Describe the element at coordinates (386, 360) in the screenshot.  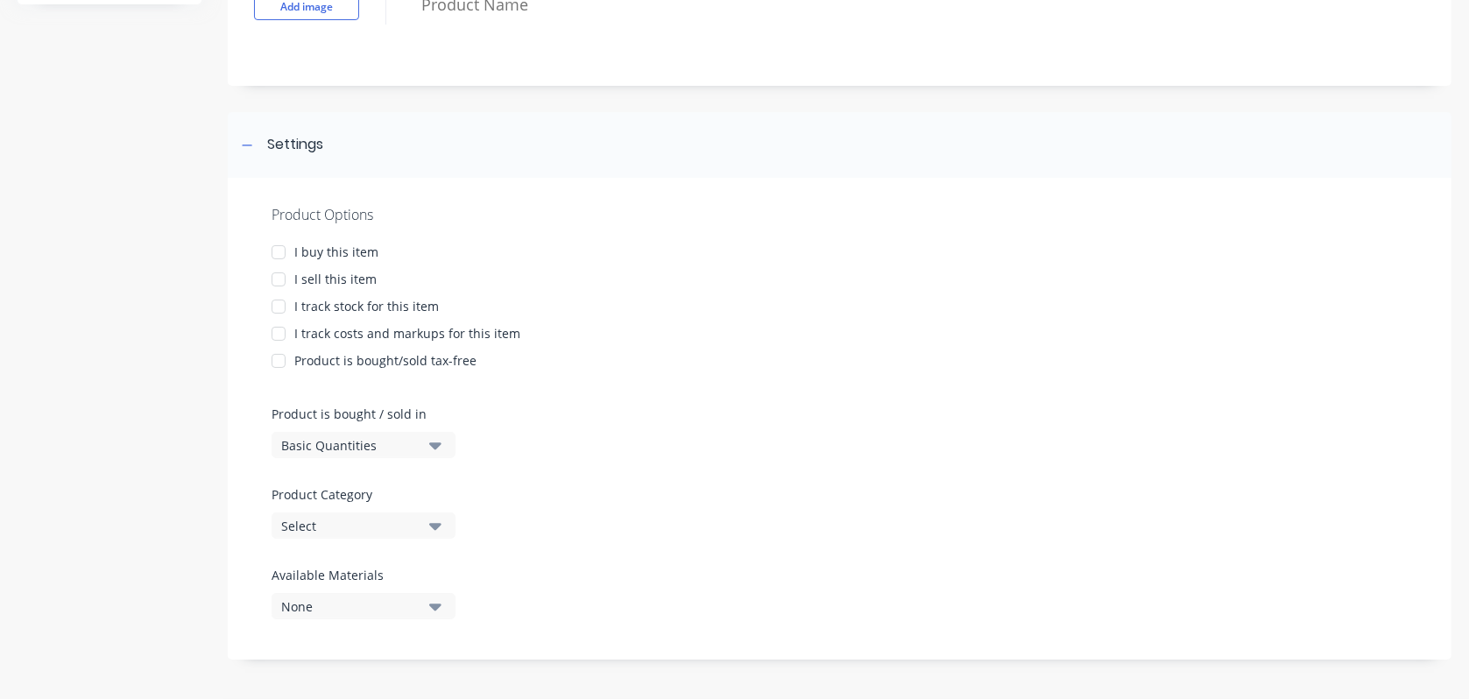
I see `div: Product is bought/sold tax-free` at that location.